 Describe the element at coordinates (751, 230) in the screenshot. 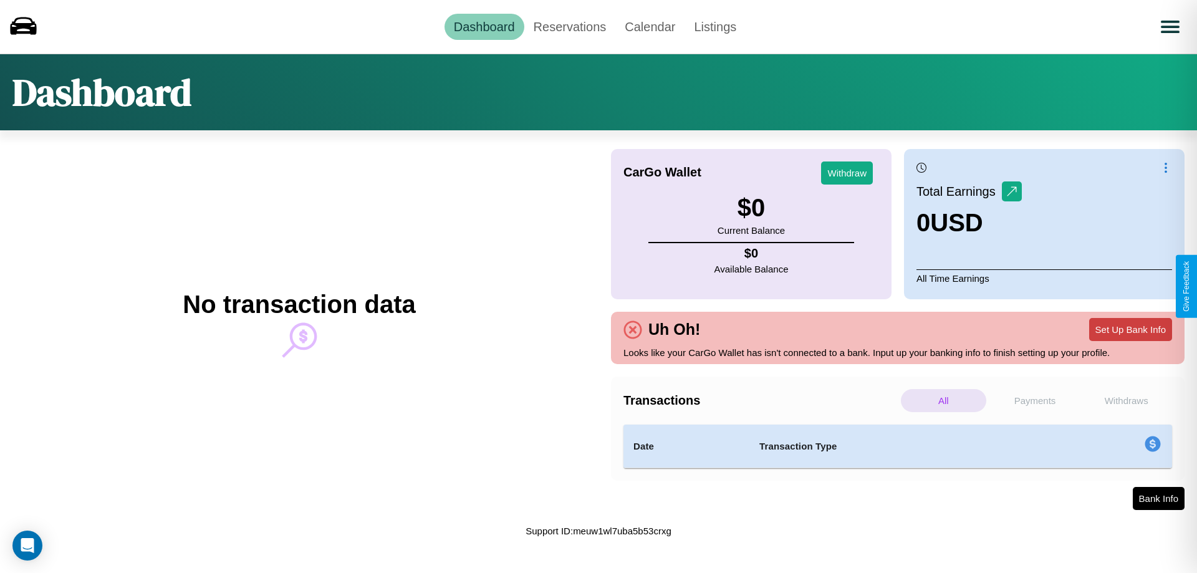

I see `p: Current Balance` at that location.